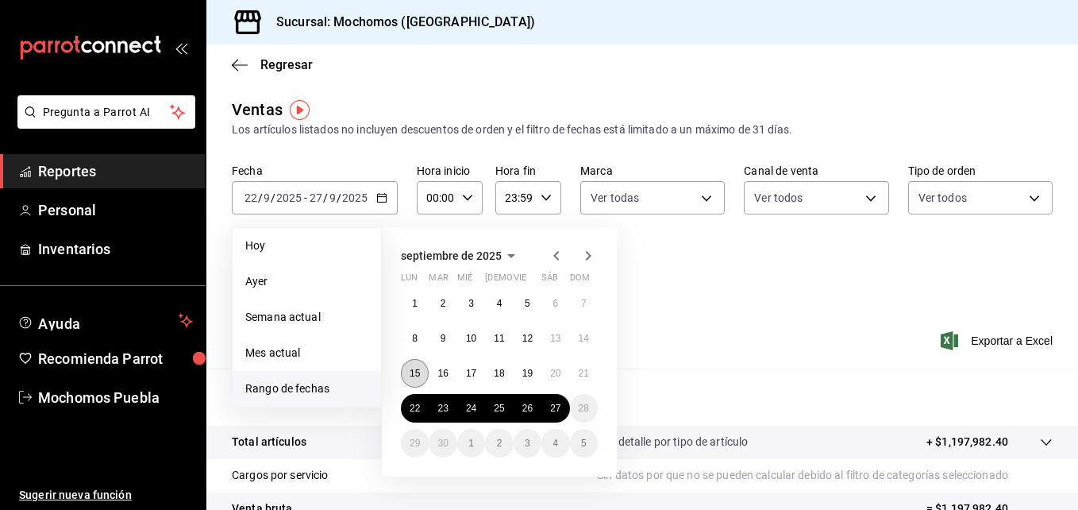 The width and height of the screenshot is (1078, 510). I want to click on abbr: lunes, so click(409, 280).